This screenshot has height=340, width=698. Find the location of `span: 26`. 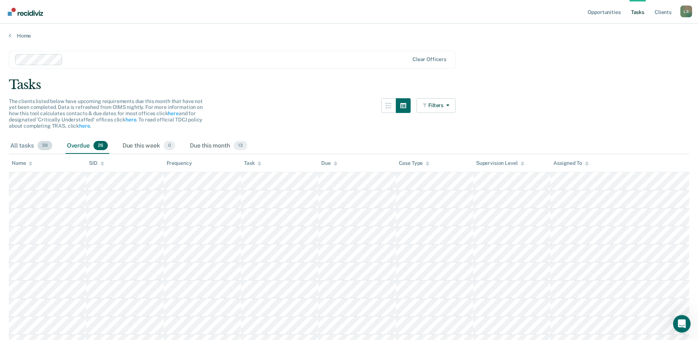

span: 26 is located at coordinates (101, 146).